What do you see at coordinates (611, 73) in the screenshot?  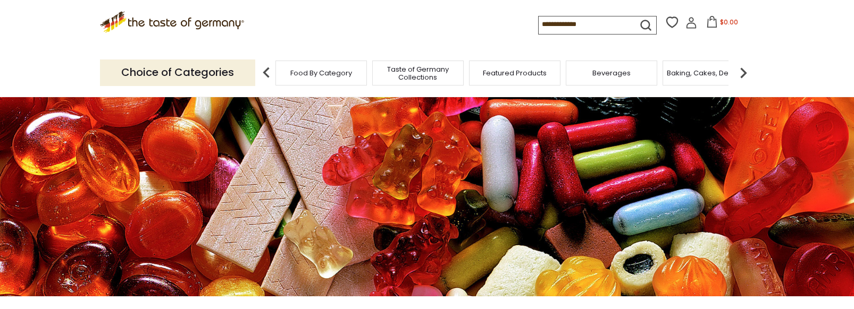 I see `a: Beverages` at bounding box center [611, 73].